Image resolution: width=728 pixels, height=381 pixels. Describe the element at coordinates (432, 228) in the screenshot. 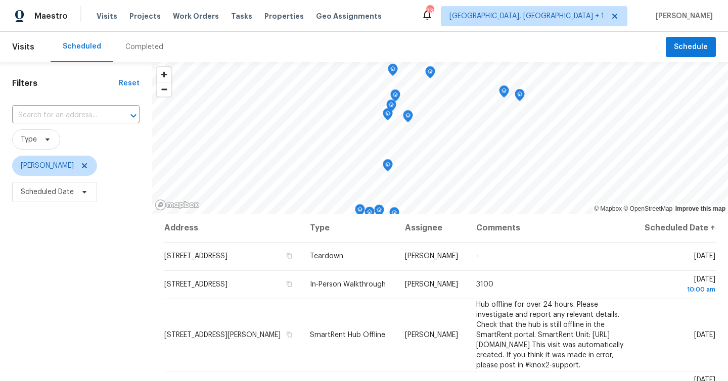

I see `th: Assignee` at that location.